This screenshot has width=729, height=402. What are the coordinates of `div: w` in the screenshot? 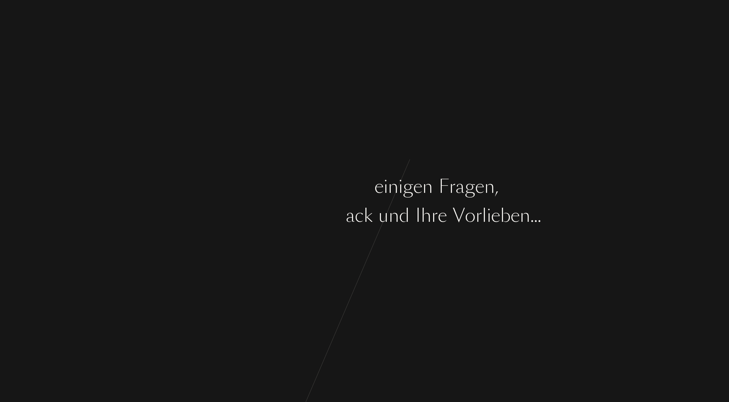 It's located at (319, 186).